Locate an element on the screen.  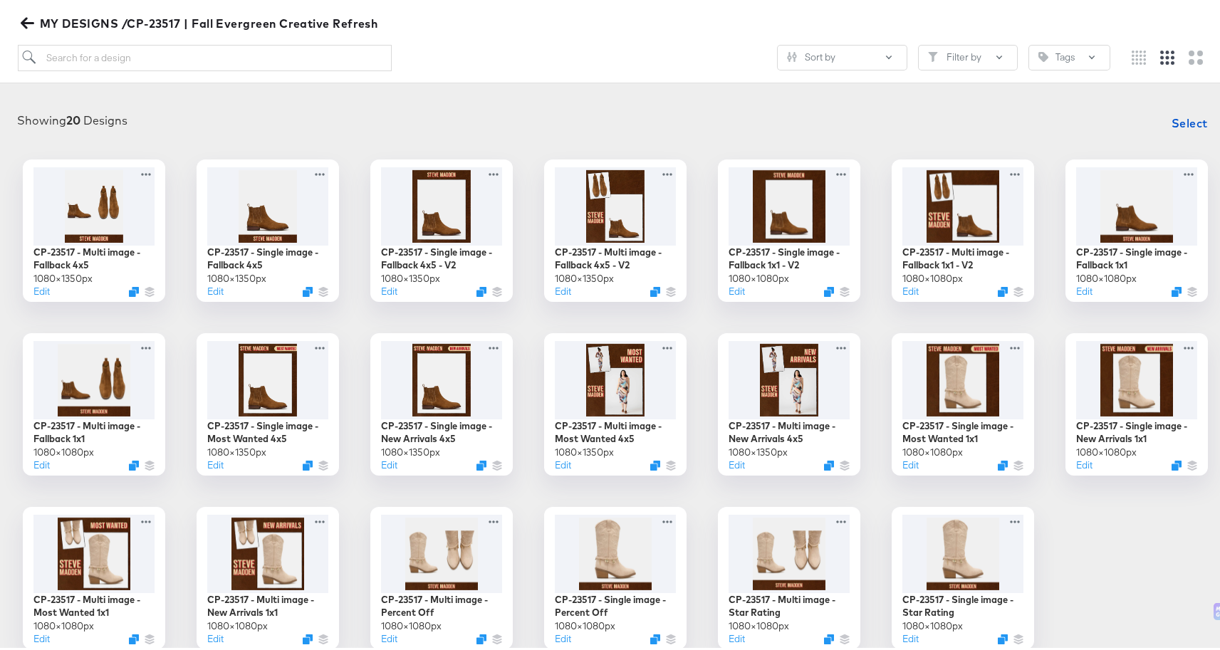
div: CP-23517 - Single image - Most Wanted 4x5 is located at coordinates (268, 429).